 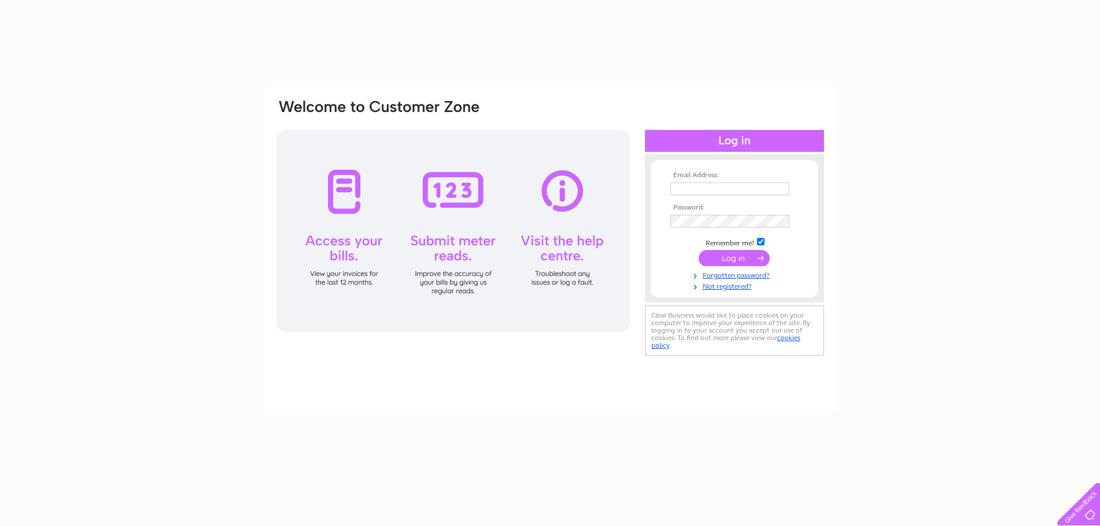 I want to click on th: Password:, so click(x=734, y=208).